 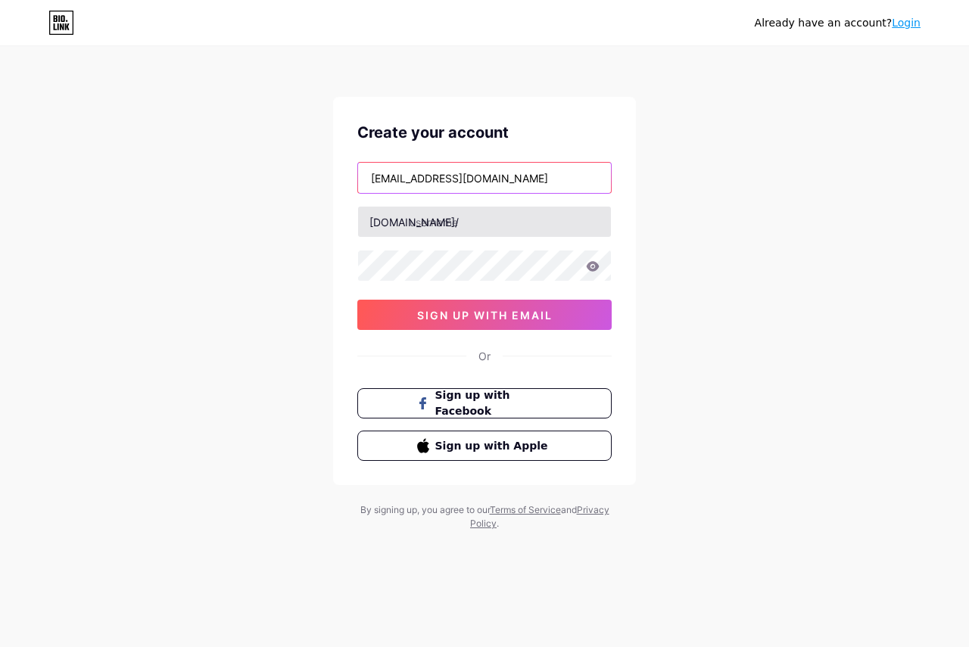 What do you see at coordinates (484, 403) in the screenshot?
I see `a: Sign up with Facebook` at bounding box center [484, 403].